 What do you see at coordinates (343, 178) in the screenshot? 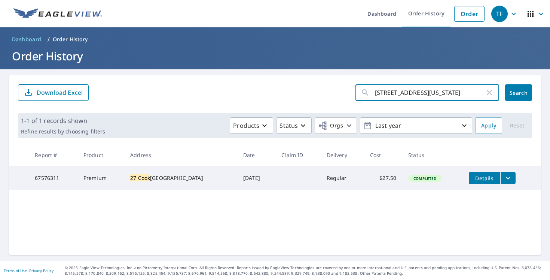
I see `td: Regular` at bounding box center [343, 178].